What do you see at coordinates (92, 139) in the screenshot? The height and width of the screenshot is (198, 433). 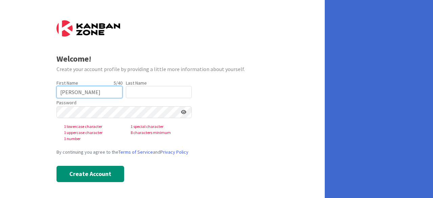 I see `span: 1 number` at bounding box center [92, 139].